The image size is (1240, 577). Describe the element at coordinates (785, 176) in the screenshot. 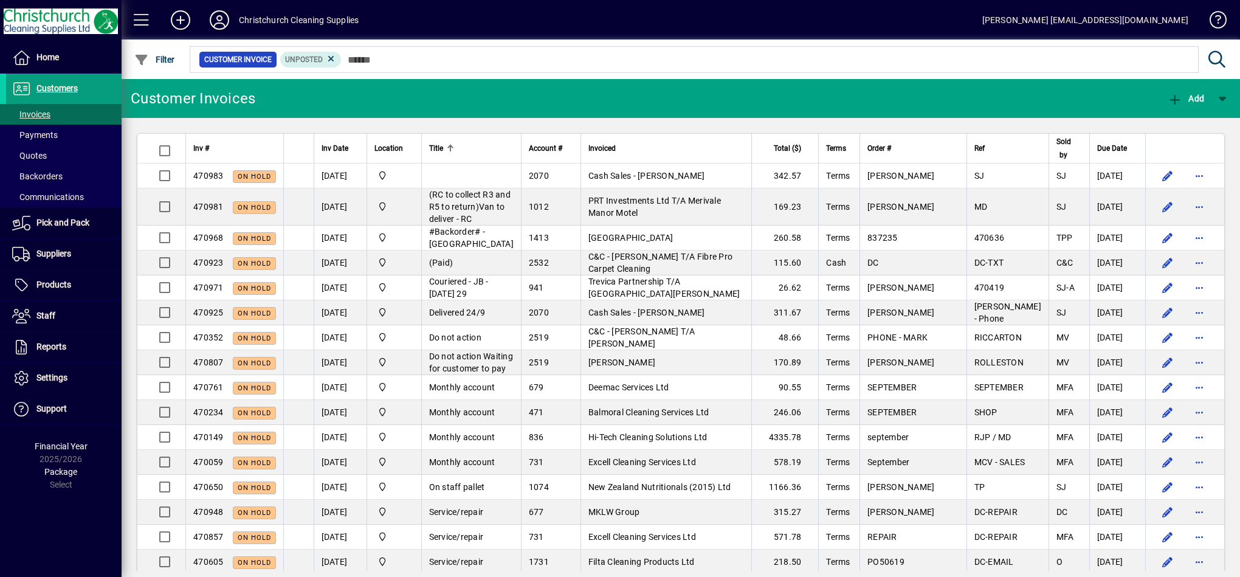

I see `td: 342.57` at that location.